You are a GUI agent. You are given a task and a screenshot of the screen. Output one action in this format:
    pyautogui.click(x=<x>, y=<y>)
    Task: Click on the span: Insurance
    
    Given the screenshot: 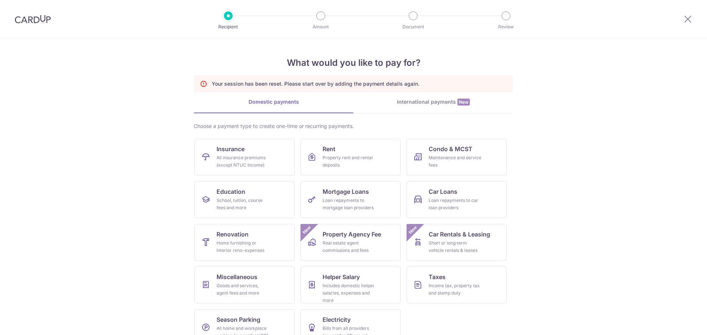 What is the action you would take?
    pyautogui.click(x=230, y=149)
    